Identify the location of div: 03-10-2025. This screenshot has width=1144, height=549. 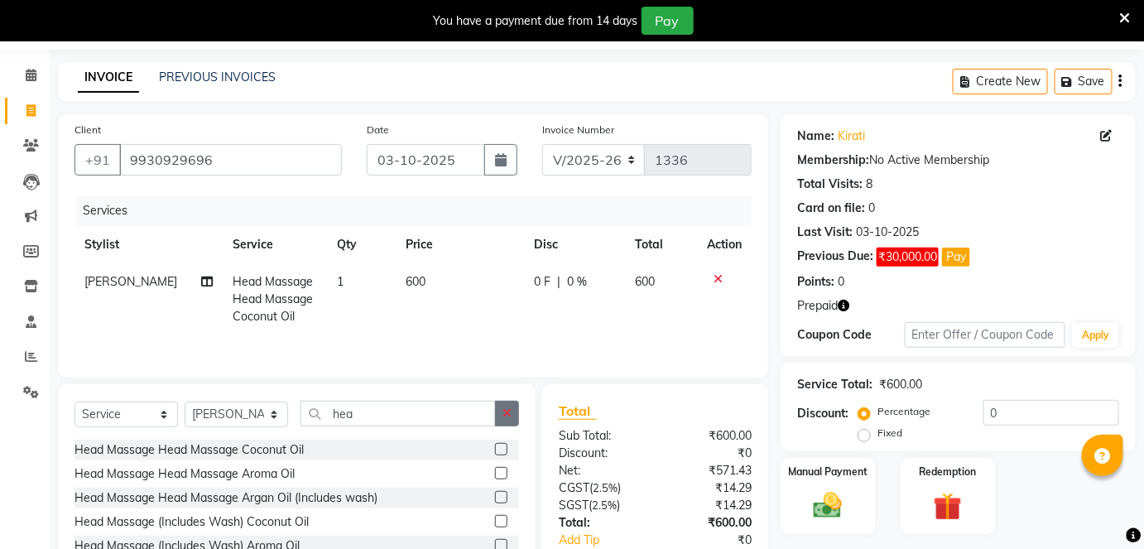
(887, 232).